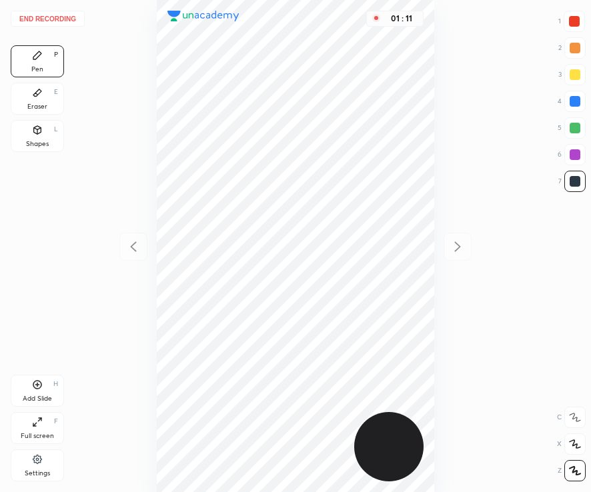  I want to click on div: P, so click(56, 55).